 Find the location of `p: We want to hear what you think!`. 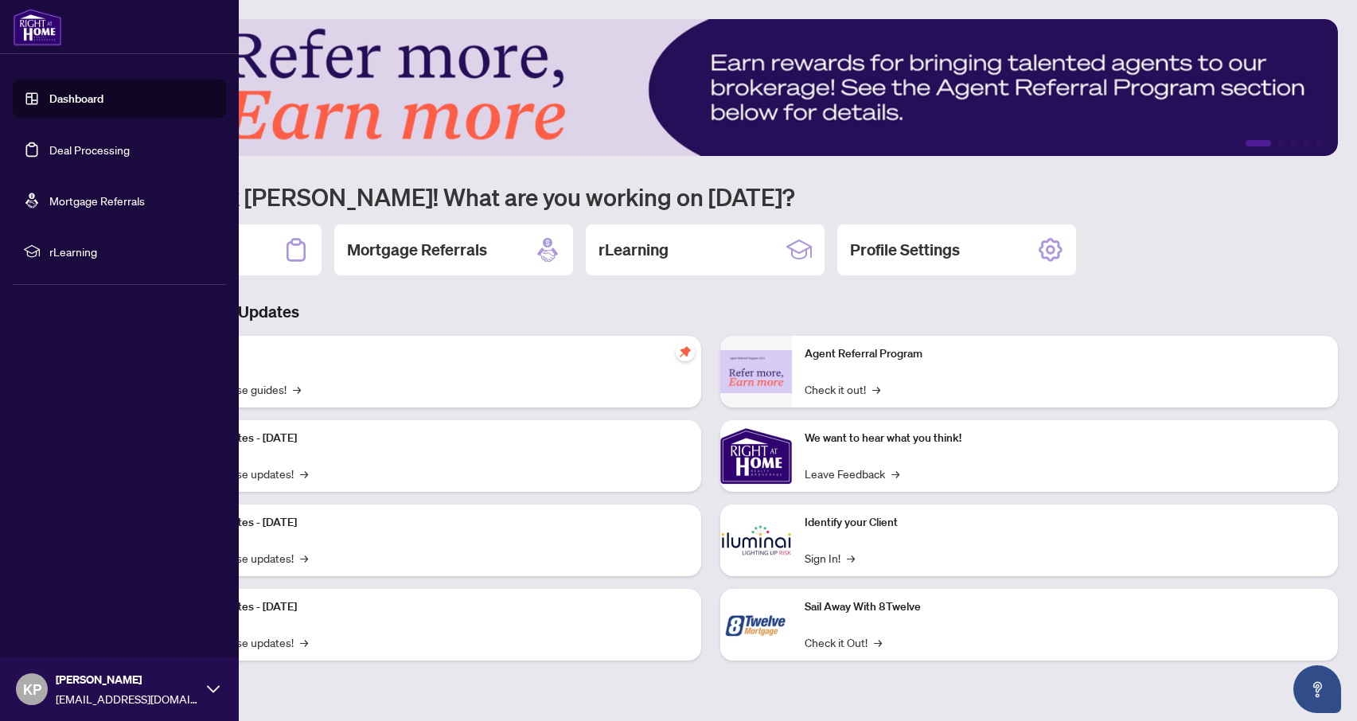

p: We want to hear what you think! is located at coordinates (1065, 439).